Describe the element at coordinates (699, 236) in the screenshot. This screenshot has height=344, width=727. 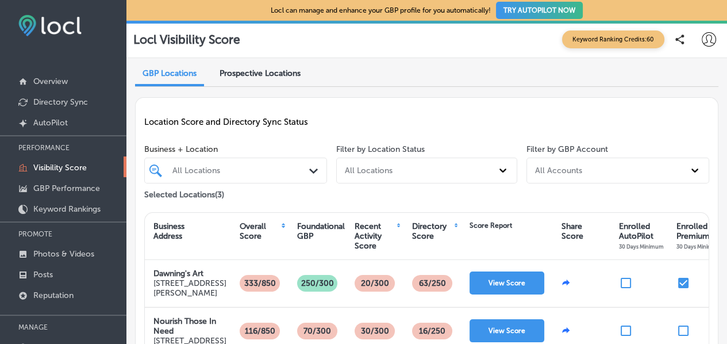
I see `div: Enrolled Premium` at that location.